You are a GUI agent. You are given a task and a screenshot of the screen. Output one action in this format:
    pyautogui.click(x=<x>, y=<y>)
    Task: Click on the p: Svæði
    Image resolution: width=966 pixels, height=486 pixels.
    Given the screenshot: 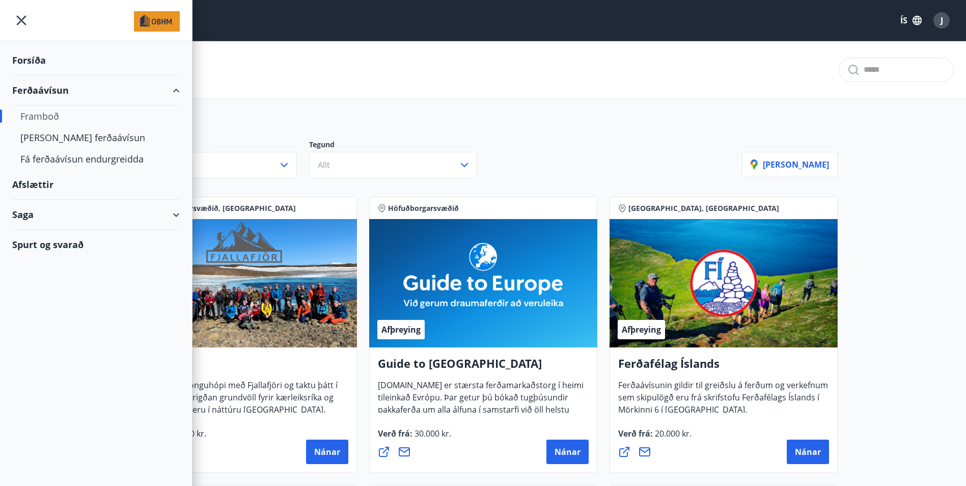 What is the action you would take?
    pyautogui.click(x=219, y=146)
    